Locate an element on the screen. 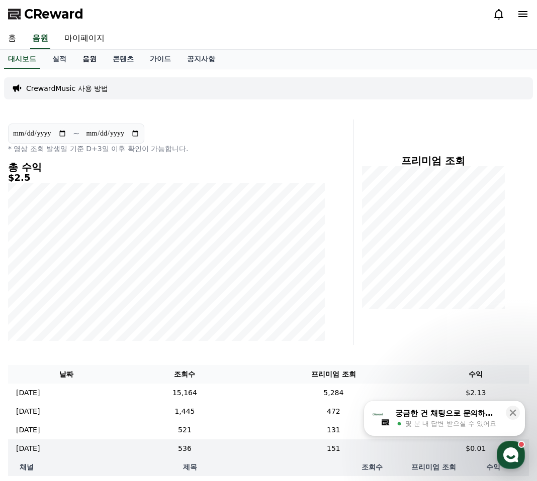 This screenshot has height=481, width=537. p: CrewardMusic 사용 방법 is located at coordinates (67, 88).